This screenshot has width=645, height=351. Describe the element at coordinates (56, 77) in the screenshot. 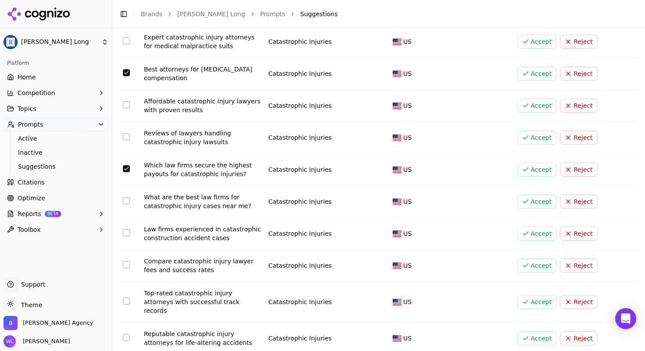

I see `a: Home` at that location.